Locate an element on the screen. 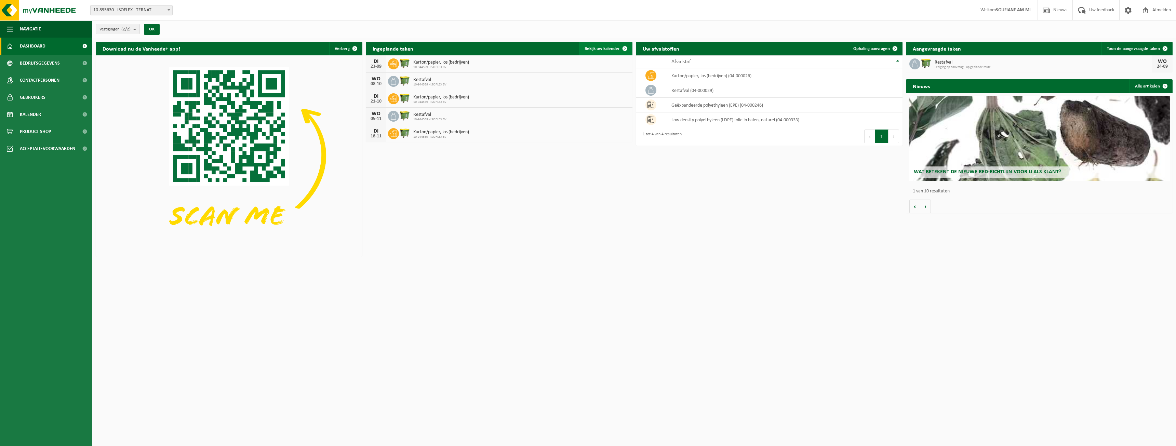 The image size is (1176, 446). a: Ophaling aanvragen is located at coordinates (875, 49).